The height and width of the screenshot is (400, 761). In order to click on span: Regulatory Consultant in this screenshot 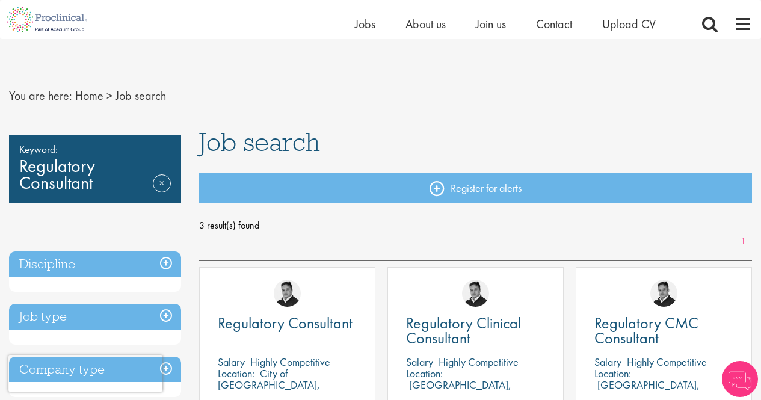, I will do `click(285, 323)`.